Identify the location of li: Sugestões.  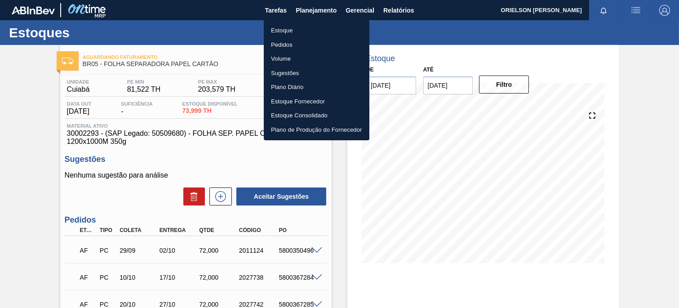
(316, 73).